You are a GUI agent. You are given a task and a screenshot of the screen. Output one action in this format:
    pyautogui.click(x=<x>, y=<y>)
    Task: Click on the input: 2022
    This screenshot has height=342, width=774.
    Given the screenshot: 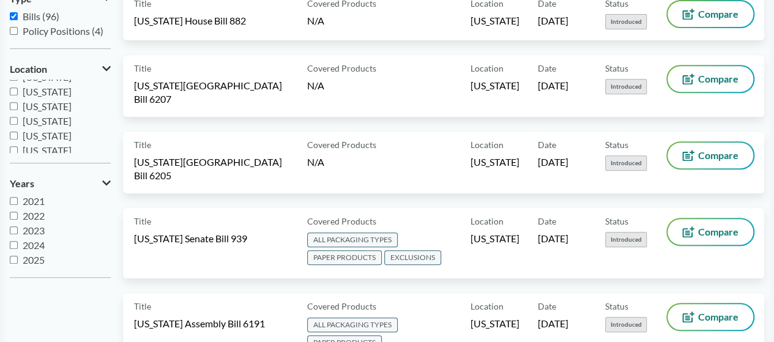 What is the action you would take?
    pyautogui.click(x=13, y=215)
    